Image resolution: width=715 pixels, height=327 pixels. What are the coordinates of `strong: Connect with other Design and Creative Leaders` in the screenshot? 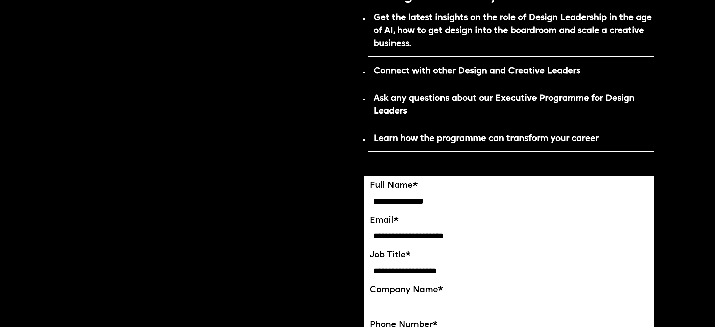 It's located at (477, 71).